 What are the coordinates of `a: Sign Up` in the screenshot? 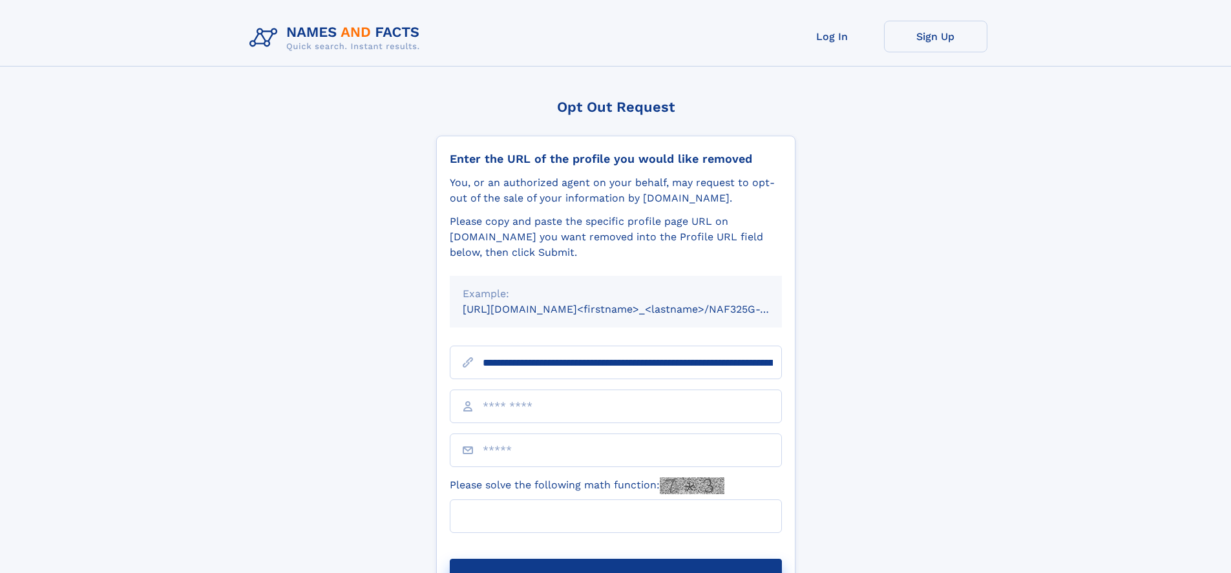 It's located at (935, 36).